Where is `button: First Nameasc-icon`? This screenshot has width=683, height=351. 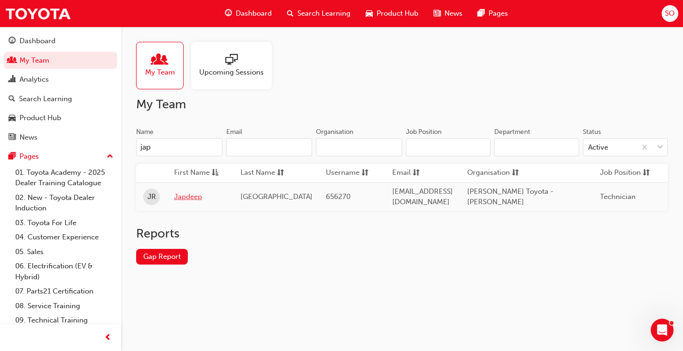
button: First Nameasc-icon is located at coordinates (200, 173).